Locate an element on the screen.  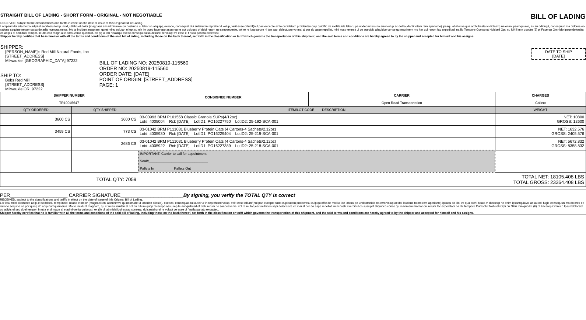
td: WEIGHT is located at coordinates (540, 110).